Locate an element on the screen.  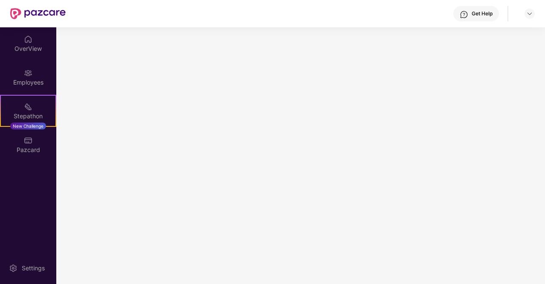
img: New Pazcare Logo is located at coordinates (38, 14).